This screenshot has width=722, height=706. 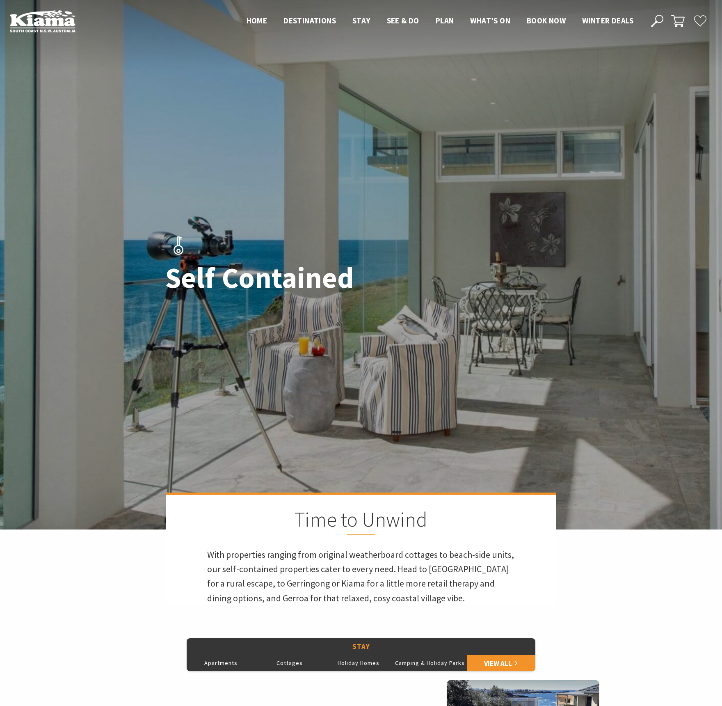 What do you see at coordinates (502, 663) in the screenshot?
I see `a: View All` at bounding box center [502, 663].